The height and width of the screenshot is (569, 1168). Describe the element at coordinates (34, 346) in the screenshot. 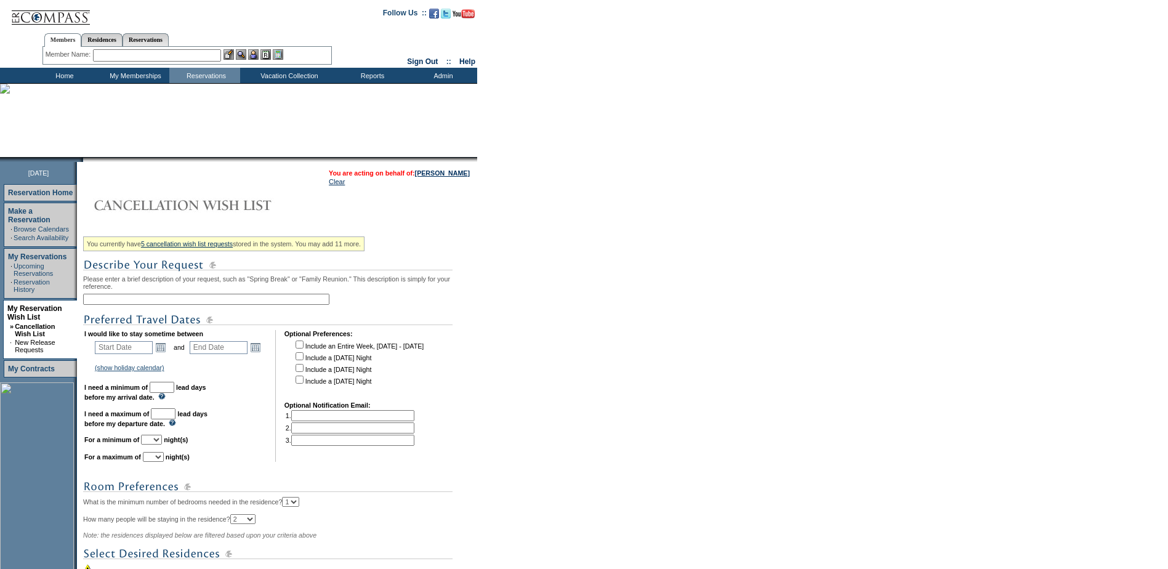

I see `a: New Release Requests` at that location.